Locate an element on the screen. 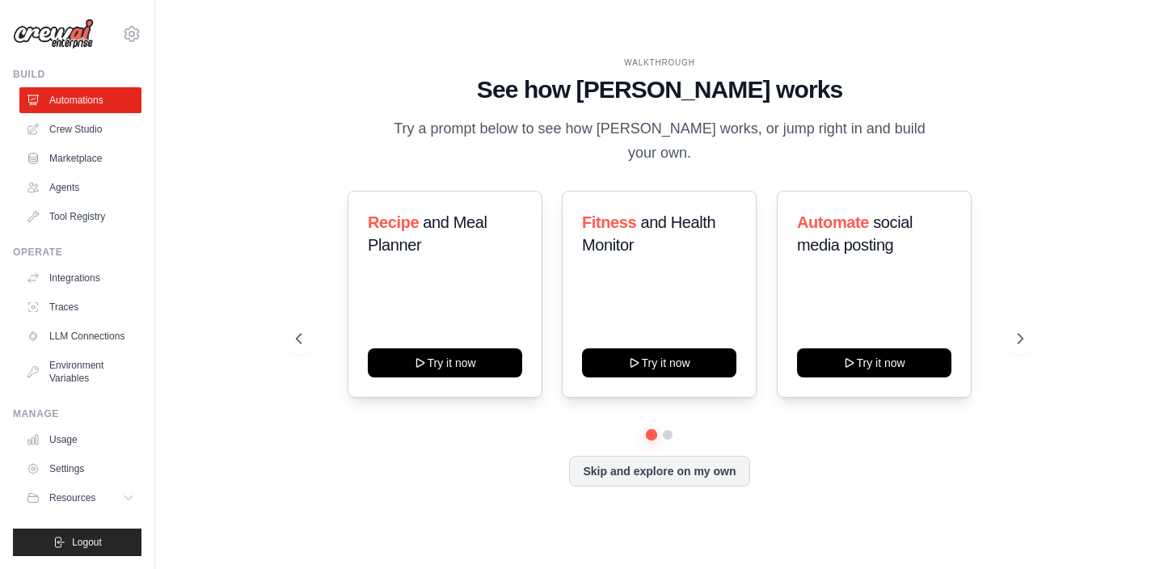 This screenshot has width=1164, height=569. a: LLM Connections is located at coordinates (80, 336).